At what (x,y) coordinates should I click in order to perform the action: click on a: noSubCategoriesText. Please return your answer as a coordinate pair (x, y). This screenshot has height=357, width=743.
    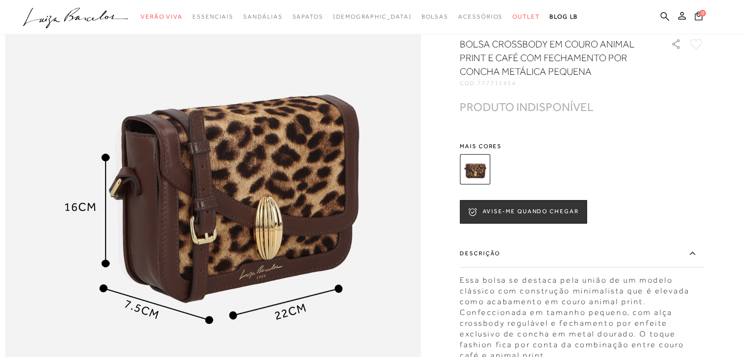
    Looking at the image, I should click on (372, 17).